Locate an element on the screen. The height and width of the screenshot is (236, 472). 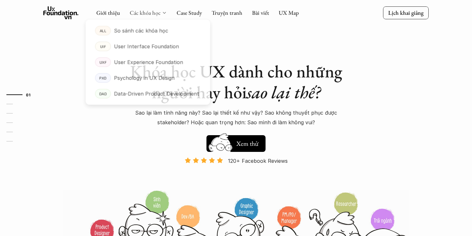
a: UX Map is located at coordinates (289, 13).